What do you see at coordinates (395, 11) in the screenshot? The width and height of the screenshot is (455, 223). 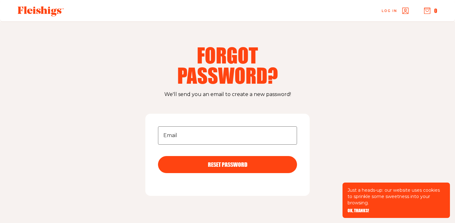 I see `button: Log in` at bounding box center [395, 11].